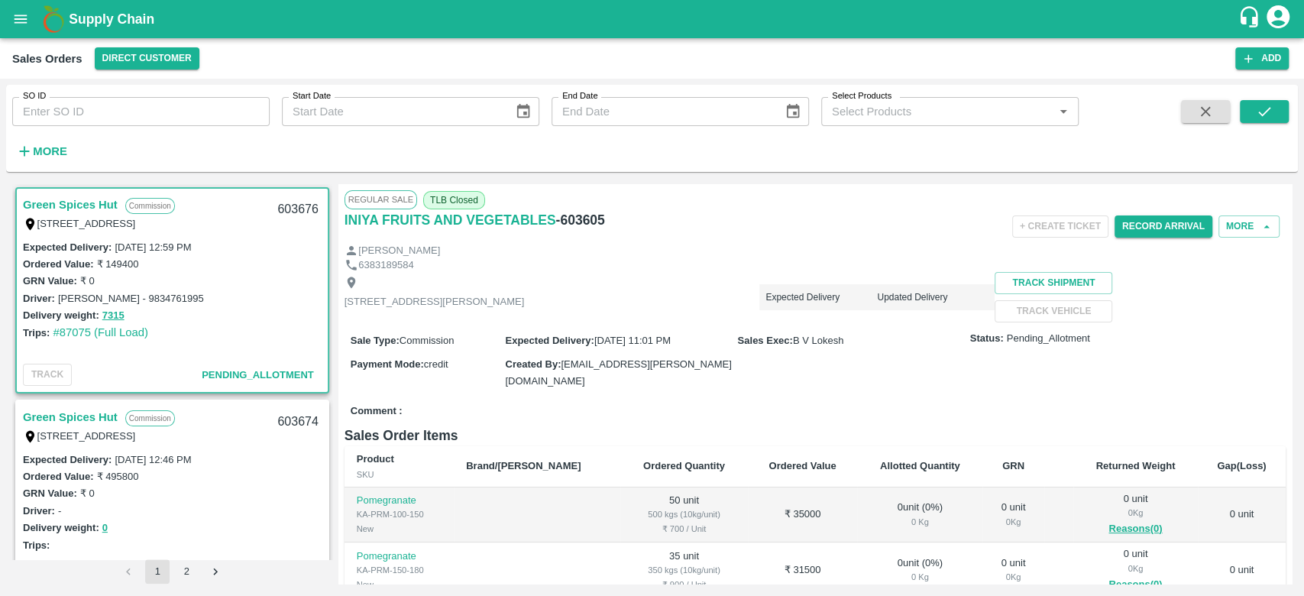  Describe the element at coordinates (112, 19) in the screenshot. I see `b: Supply Chain` at that location.